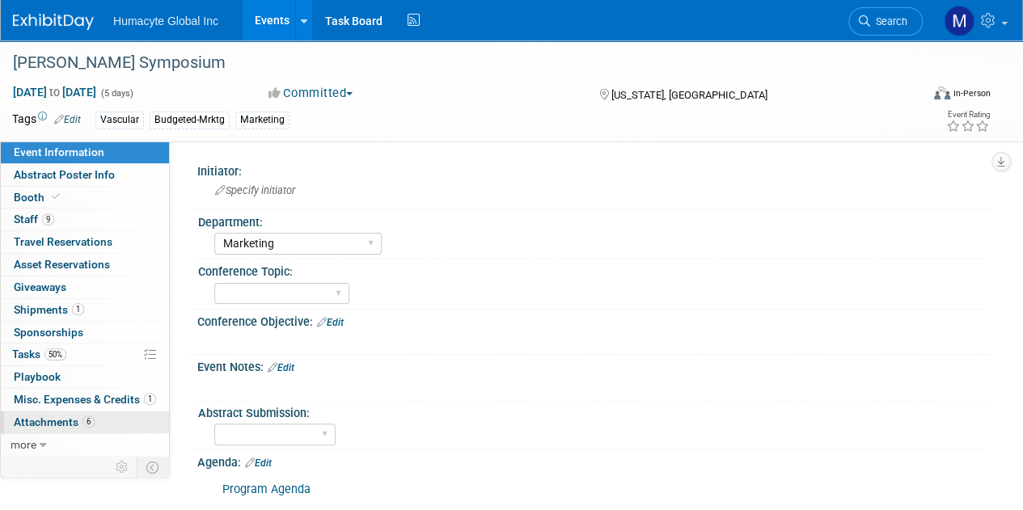  Describe the element at coordinates (594, 461) in the screenshot. I see `div: Agenda:` at that location.